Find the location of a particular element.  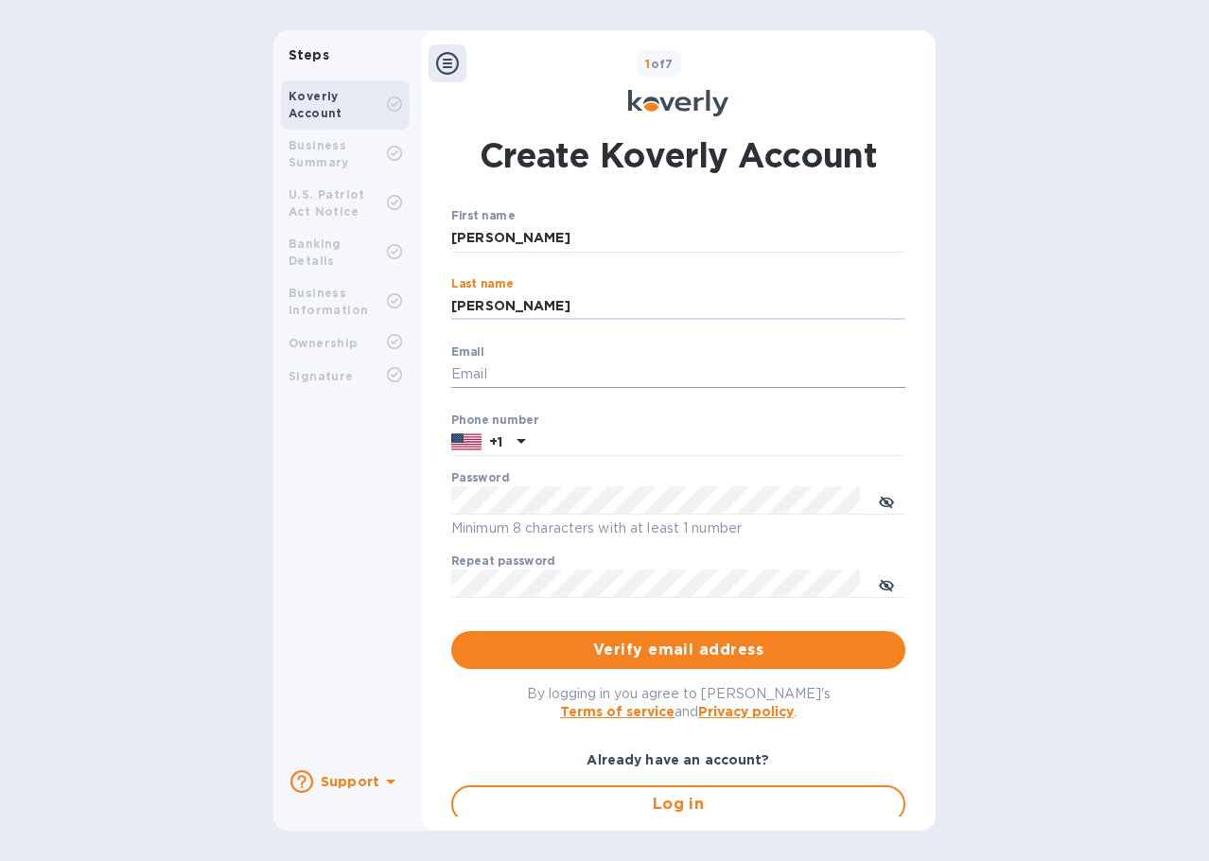

b: U.S. Patriot Act Notice is located at coordinates (326, 202).